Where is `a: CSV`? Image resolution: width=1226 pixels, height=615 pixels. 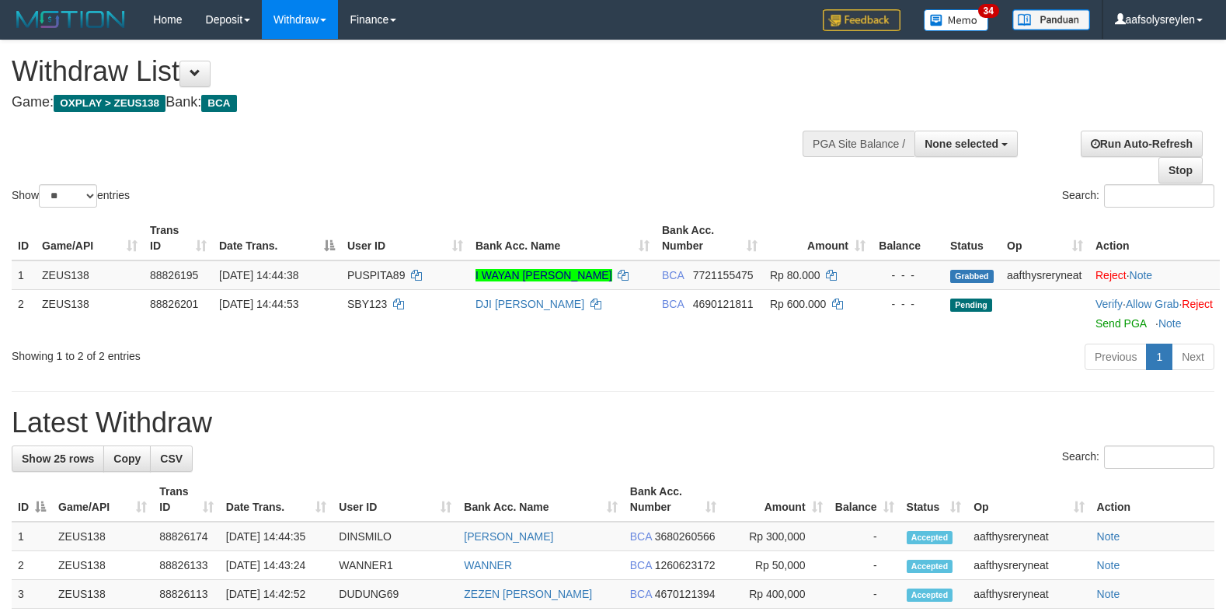
a: CSV is located at coordinates (171, 459).